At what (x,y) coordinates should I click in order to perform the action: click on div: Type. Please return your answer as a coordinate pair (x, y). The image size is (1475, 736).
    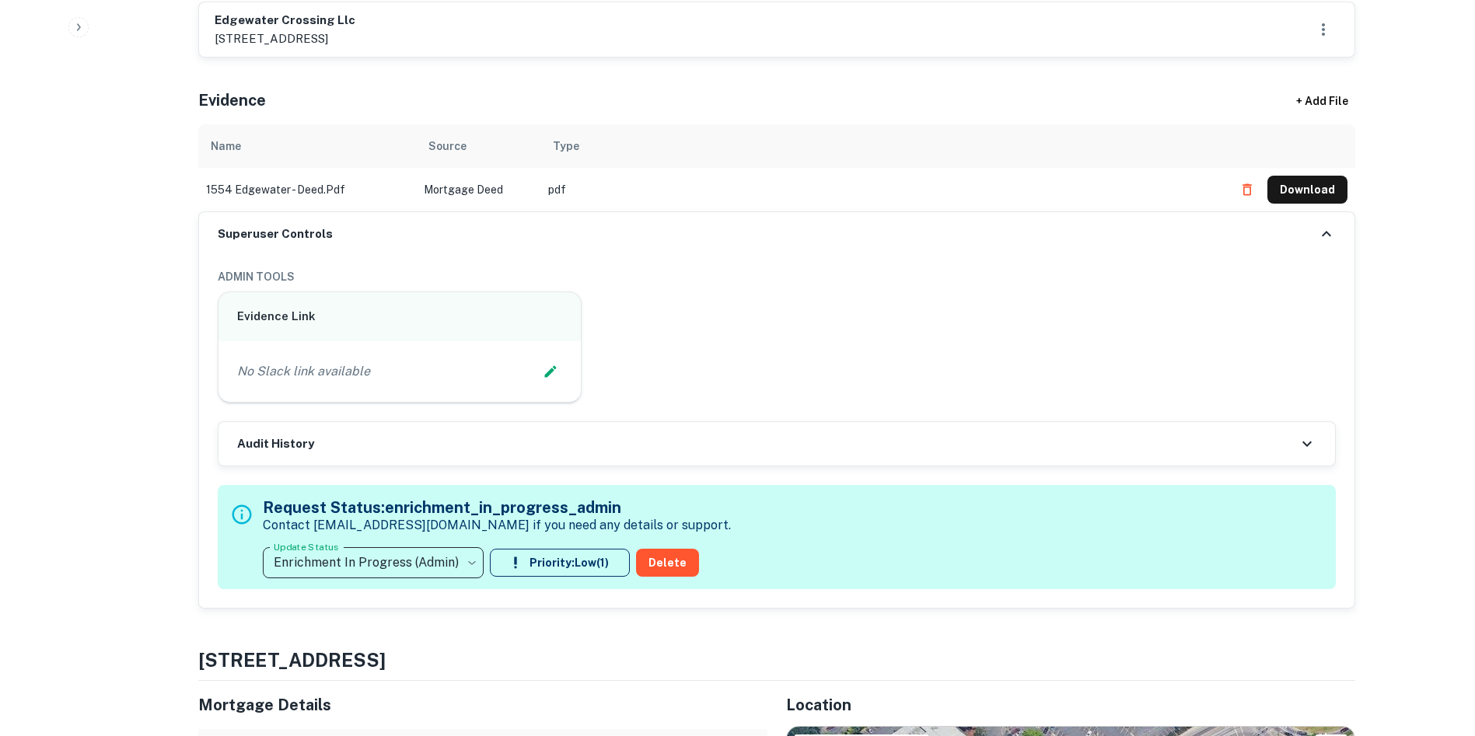
    Looking at the image, I should click on (566, 146).